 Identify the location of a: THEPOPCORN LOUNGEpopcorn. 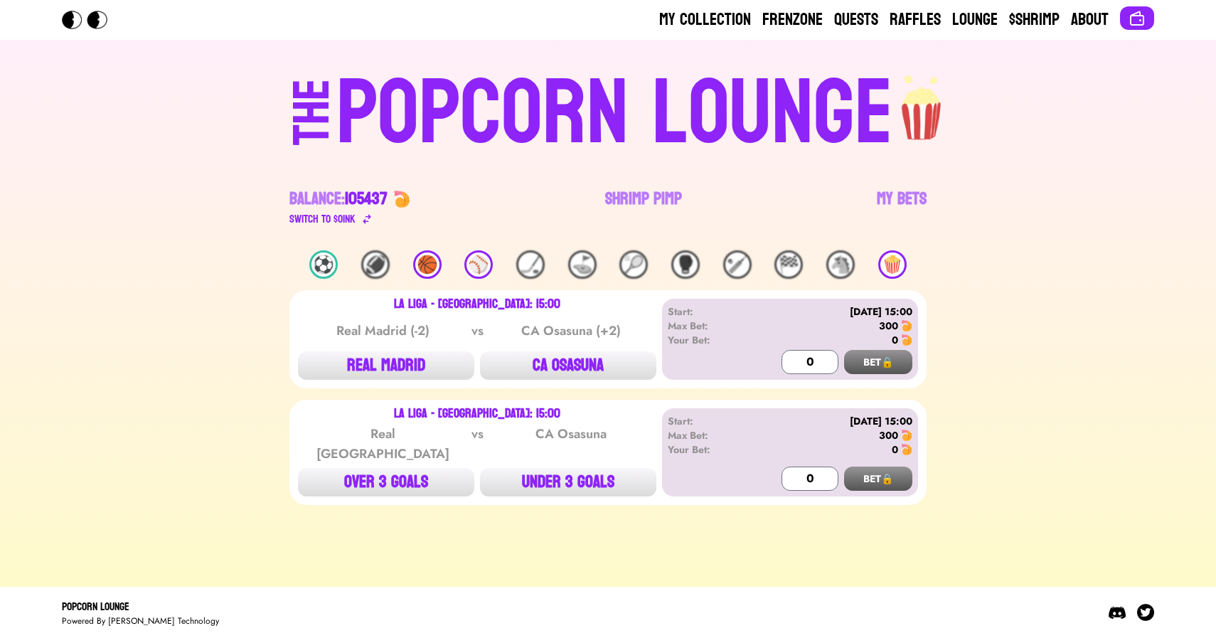
(608, 111).